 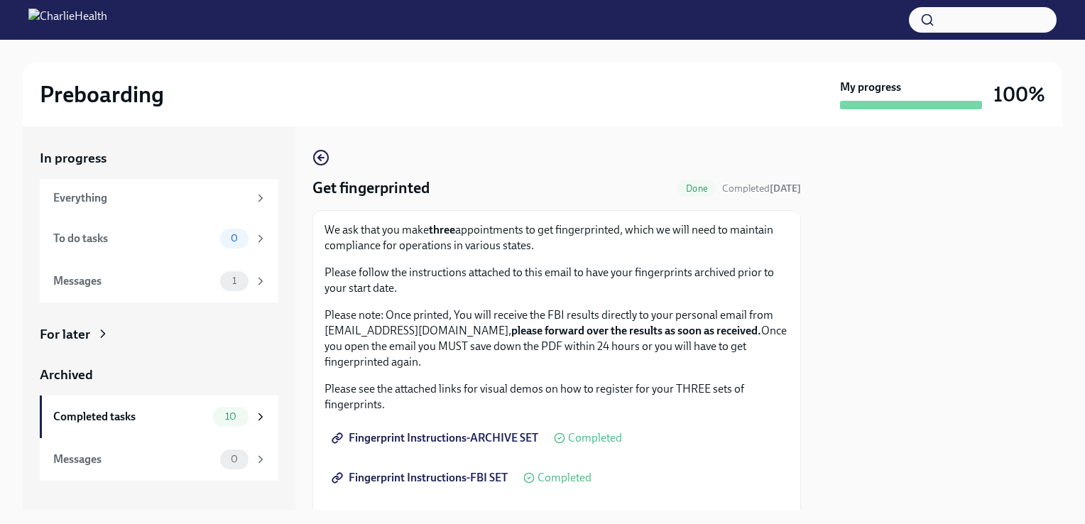 What do you see at coordinates (421, 478) in the screenshot?
I see `a: Fingerprint Instructions-FBI SET` at bounding box center [421, 478].